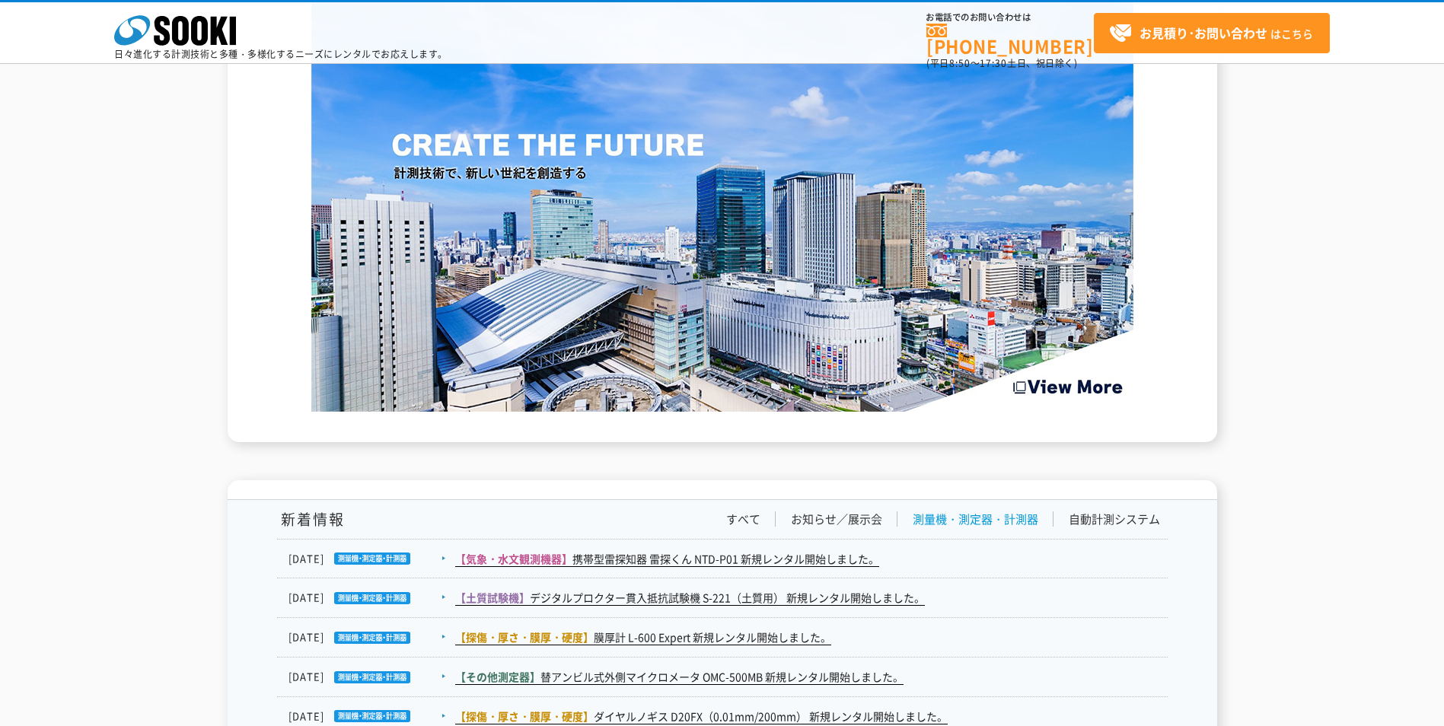  Describe the element at coordinates (498, 677) in the screenshot. I see `span: 【その他測定器】` at that location.